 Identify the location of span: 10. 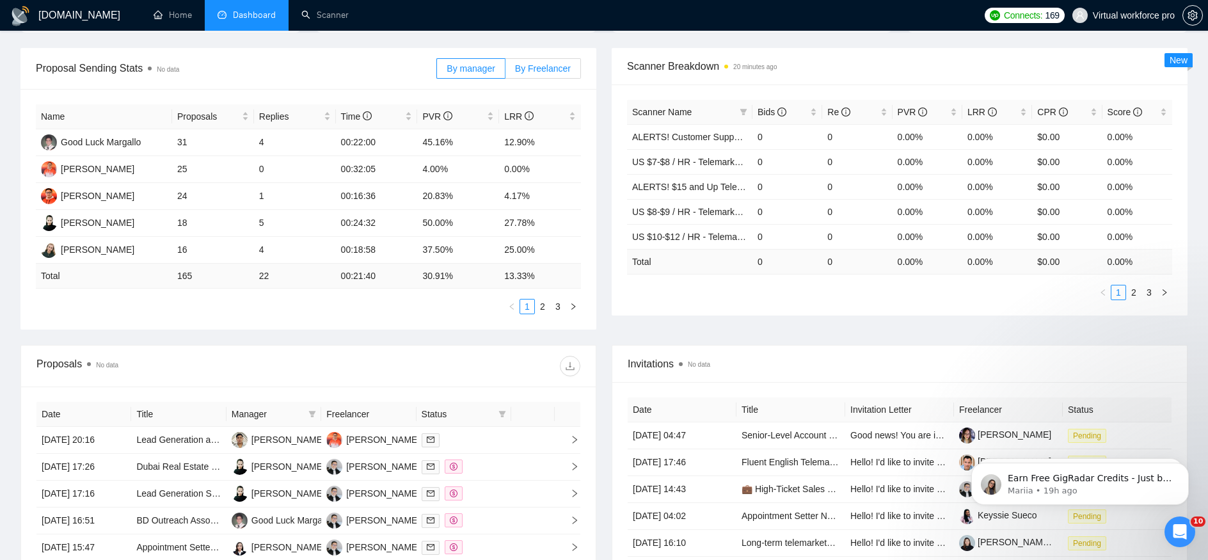
(1198, 521).